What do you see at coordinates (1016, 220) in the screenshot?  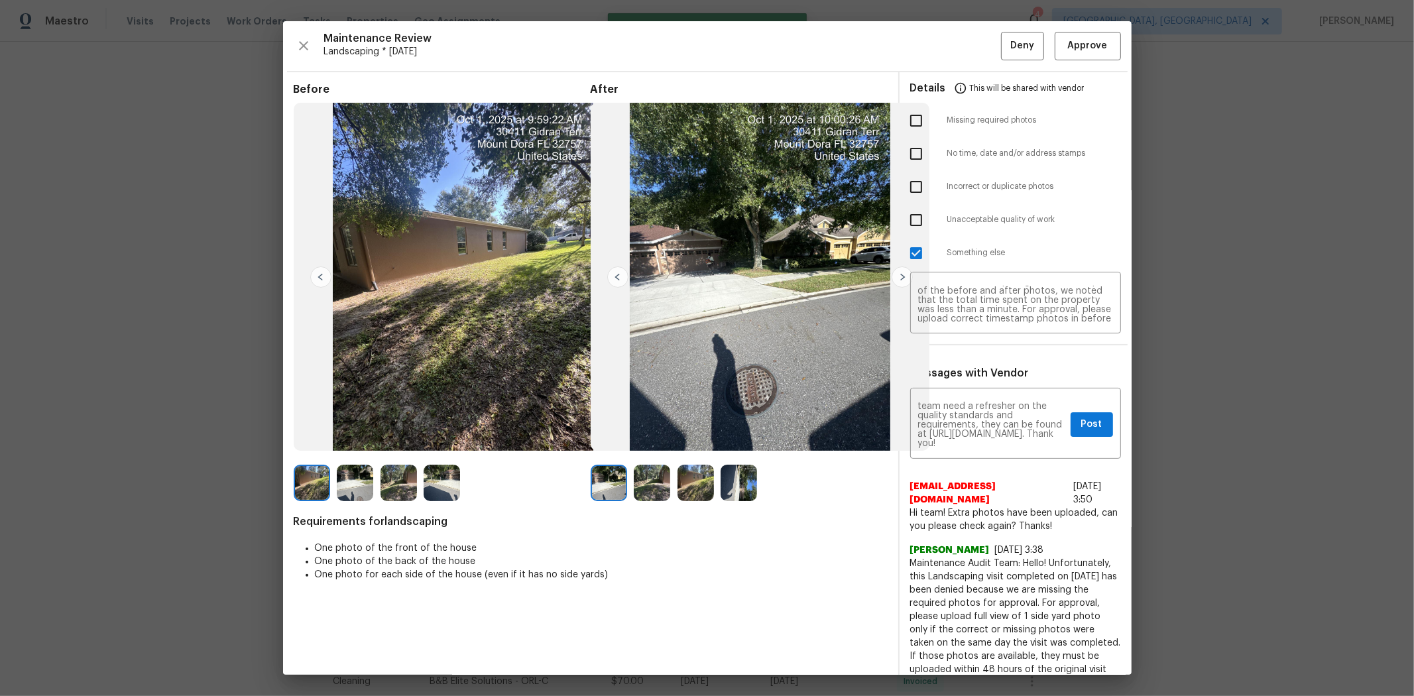 I see `div: Unacceptable quality of work` at bounding box center [1016, 220].